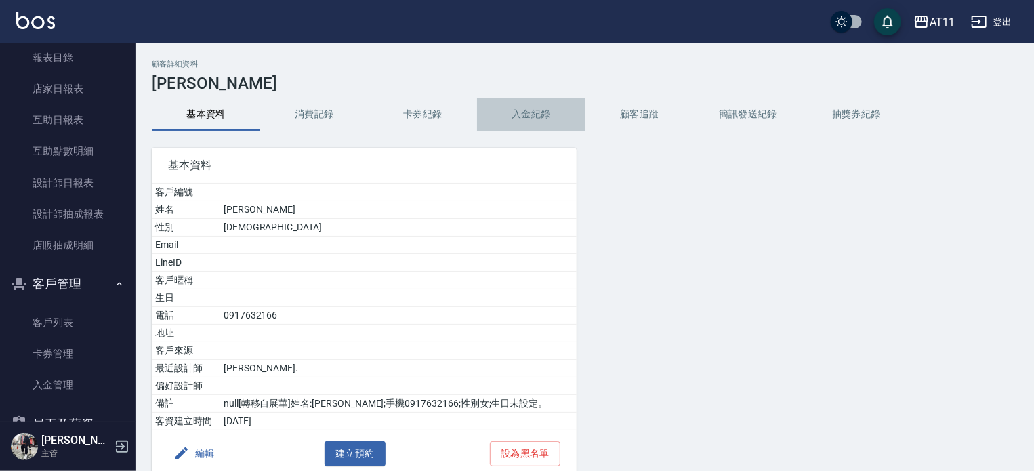 This screenshot has height=471, width=1034. What do you see at coordinates (186, 192) in the screenshot?
I see `td: 客戶編號` at bounding box center [186, 192].